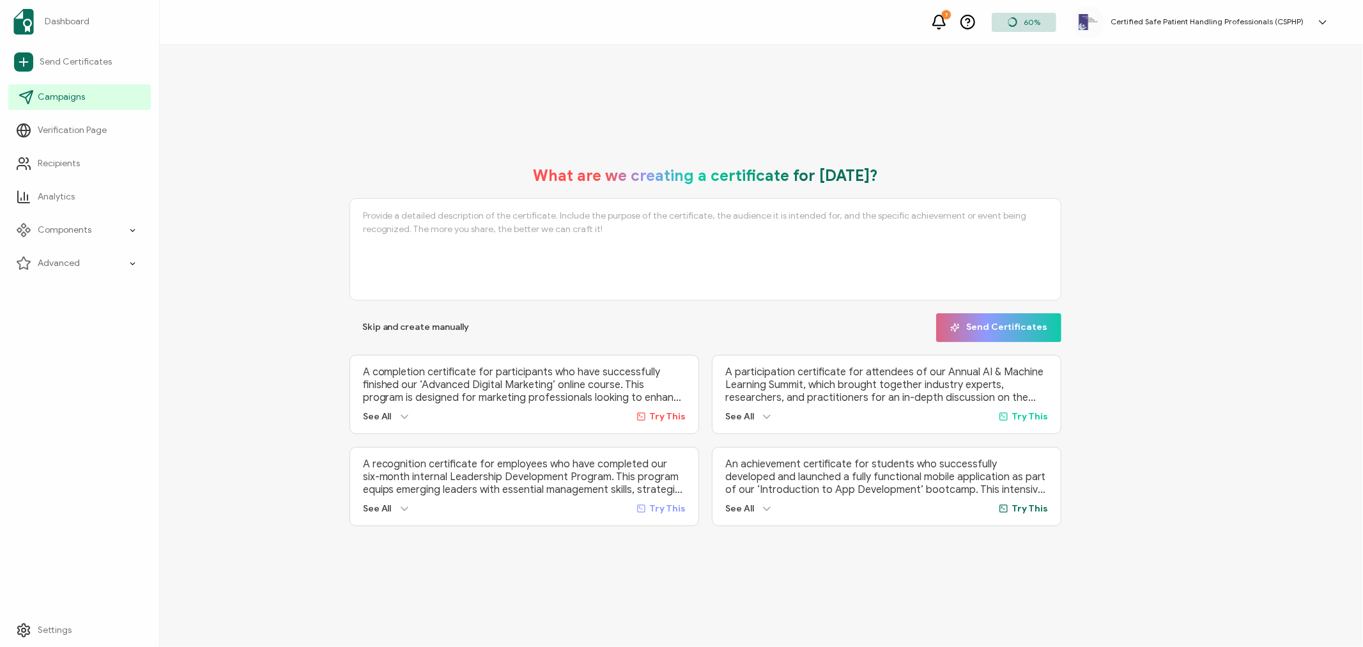 The image size is (1363, 647). I want to click on a: Settings, so click(79, 630).